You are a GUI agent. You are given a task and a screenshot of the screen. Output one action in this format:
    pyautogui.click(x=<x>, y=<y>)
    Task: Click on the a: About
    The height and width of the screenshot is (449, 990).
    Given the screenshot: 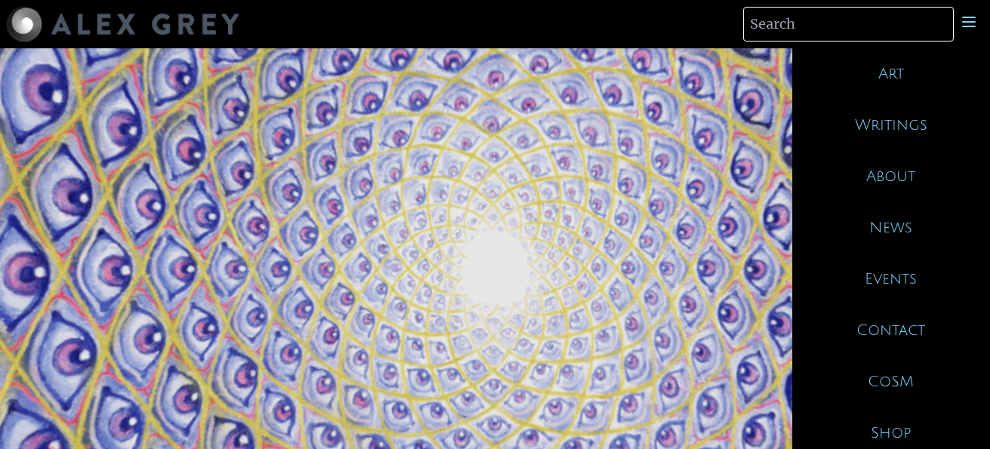 What is the action you would take?
    pyautogui.click(x=891, y=176)
    